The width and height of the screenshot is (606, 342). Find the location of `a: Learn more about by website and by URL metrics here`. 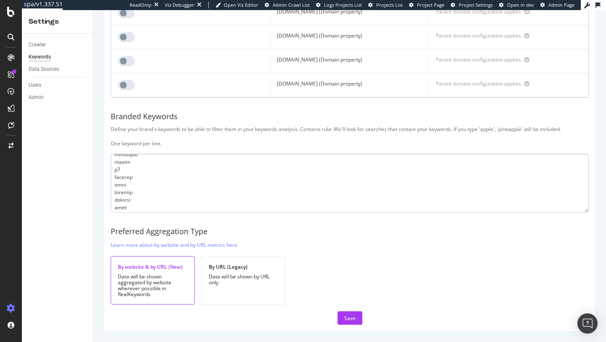

a: Learn more about by website and by URL metrics here is located at coordinates (174, 245).